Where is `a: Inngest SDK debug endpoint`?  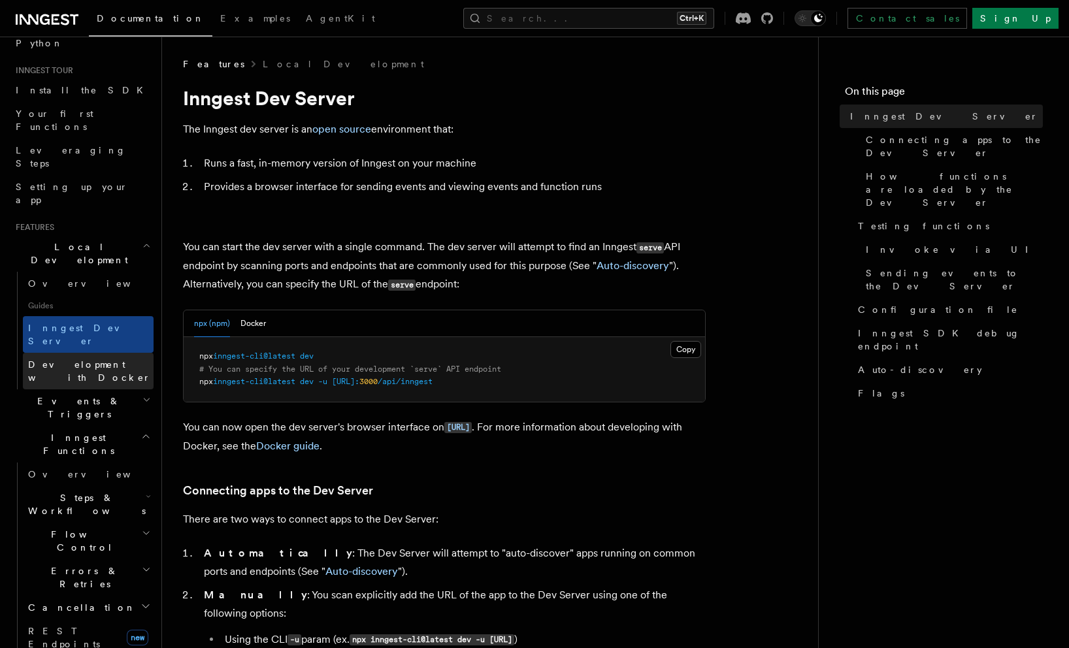 a: Inngest SDK debug endpoint is located at coordinates (948, 340).